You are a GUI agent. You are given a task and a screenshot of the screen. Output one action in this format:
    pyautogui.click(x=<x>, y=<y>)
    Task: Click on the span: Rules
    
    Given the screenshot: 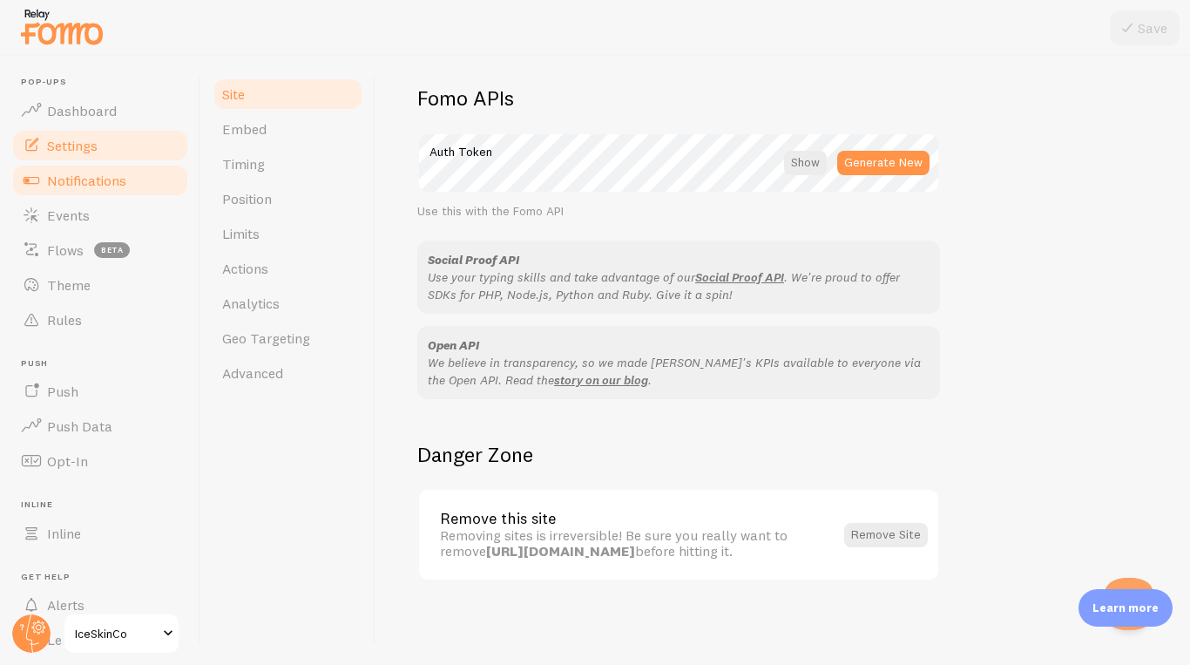 What is the action you would take?
    pyautogui.click(x=64, y=320)
    